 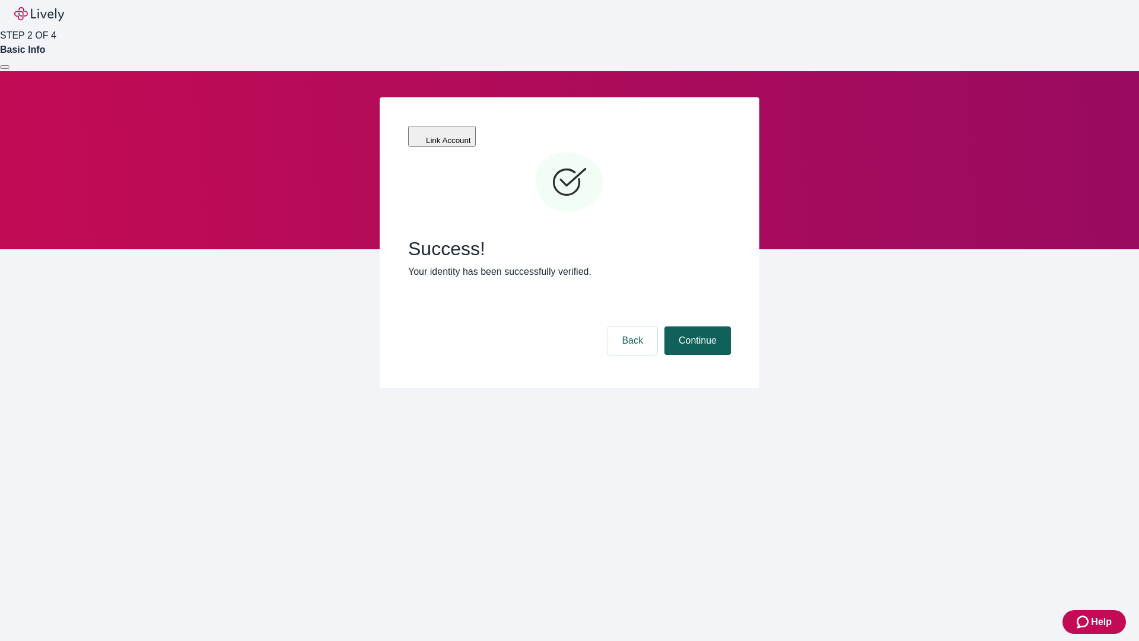 What do you see at coordinates (1094, 622) in the screenshot?
I see `button: Zendesk support iconHelp` at bounding box center [1094, 622].